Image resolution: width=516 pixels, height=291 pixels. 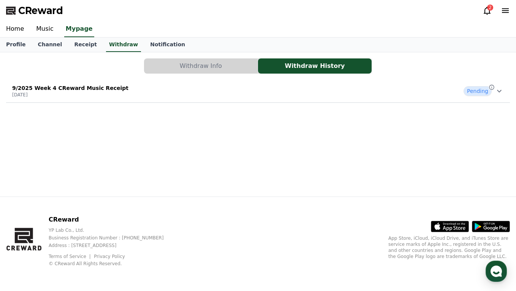 I want to click on a: Settings, so click(x=122, y=238).